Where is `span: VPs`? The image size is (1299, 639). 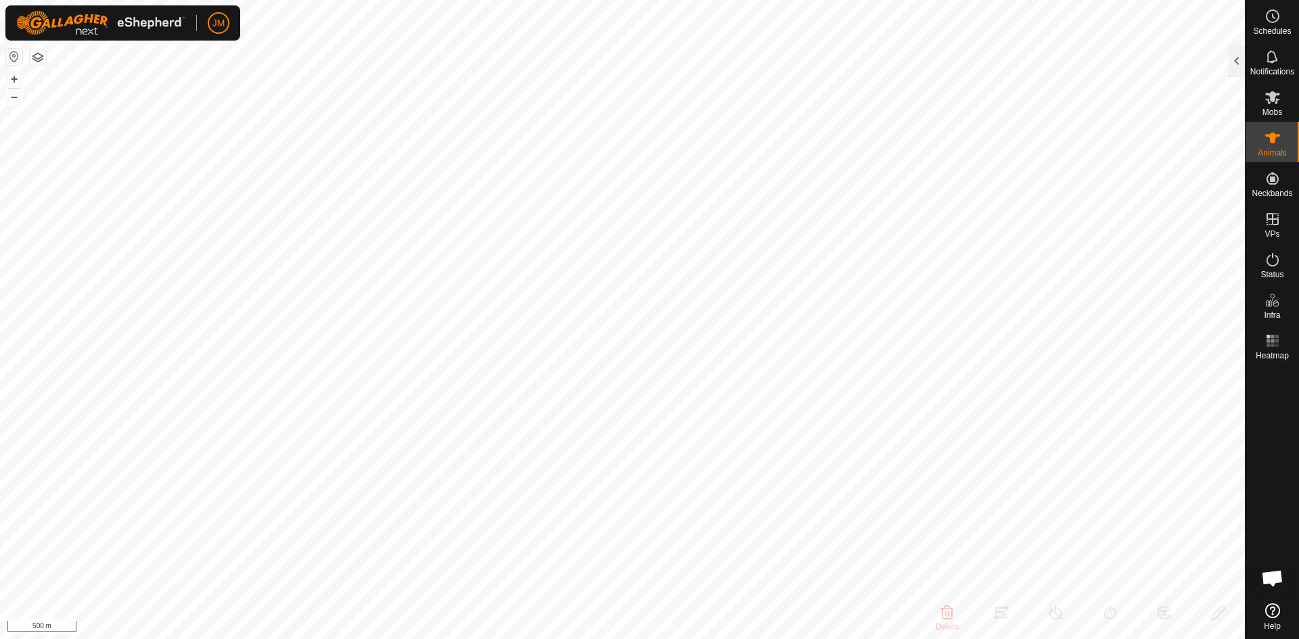
span: VPs is located at coordinates (1272, 234).